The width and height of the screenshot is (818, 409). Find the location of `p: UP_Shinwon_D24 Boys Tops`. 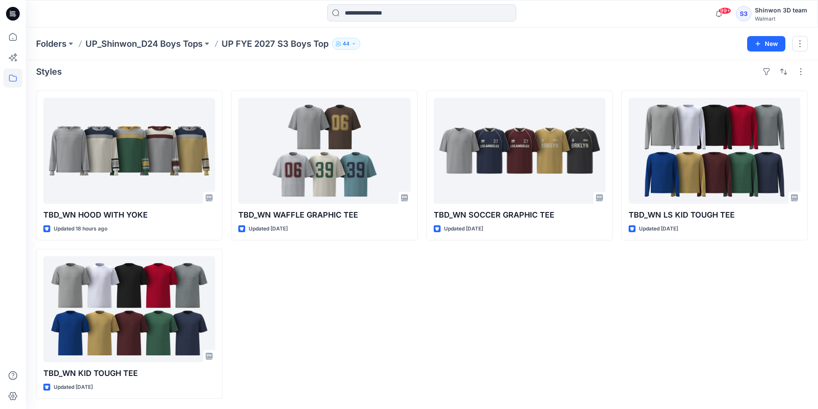

p: UP_Shinwon_D24 Boys Tops is located at coordinates (144, 44).